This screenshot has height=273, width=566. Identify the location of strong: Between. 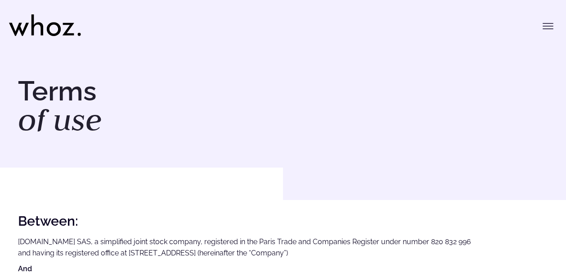
(46, 220).